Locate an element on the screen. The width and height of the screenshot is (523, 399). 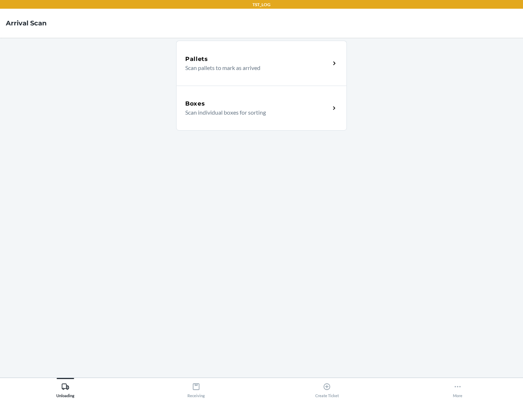
button: Create Ticket is located at coordinates (327, 388).